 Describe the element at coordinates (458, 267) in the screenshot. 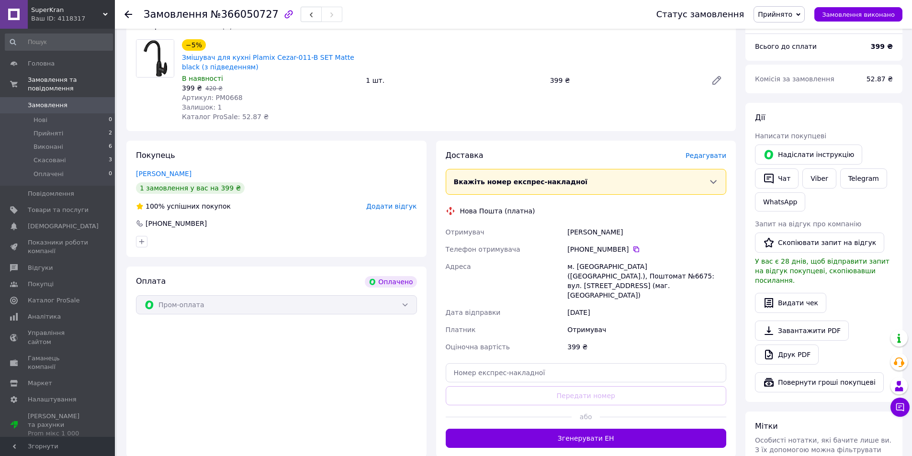

I see `span: Адреса` at that location.